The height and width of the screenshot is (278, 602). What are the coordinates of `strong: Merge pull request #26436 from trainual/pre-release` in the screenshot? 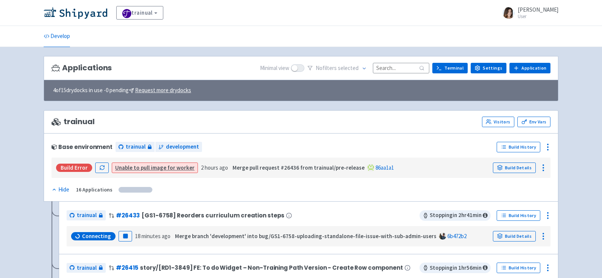 It's located at (299, 168).